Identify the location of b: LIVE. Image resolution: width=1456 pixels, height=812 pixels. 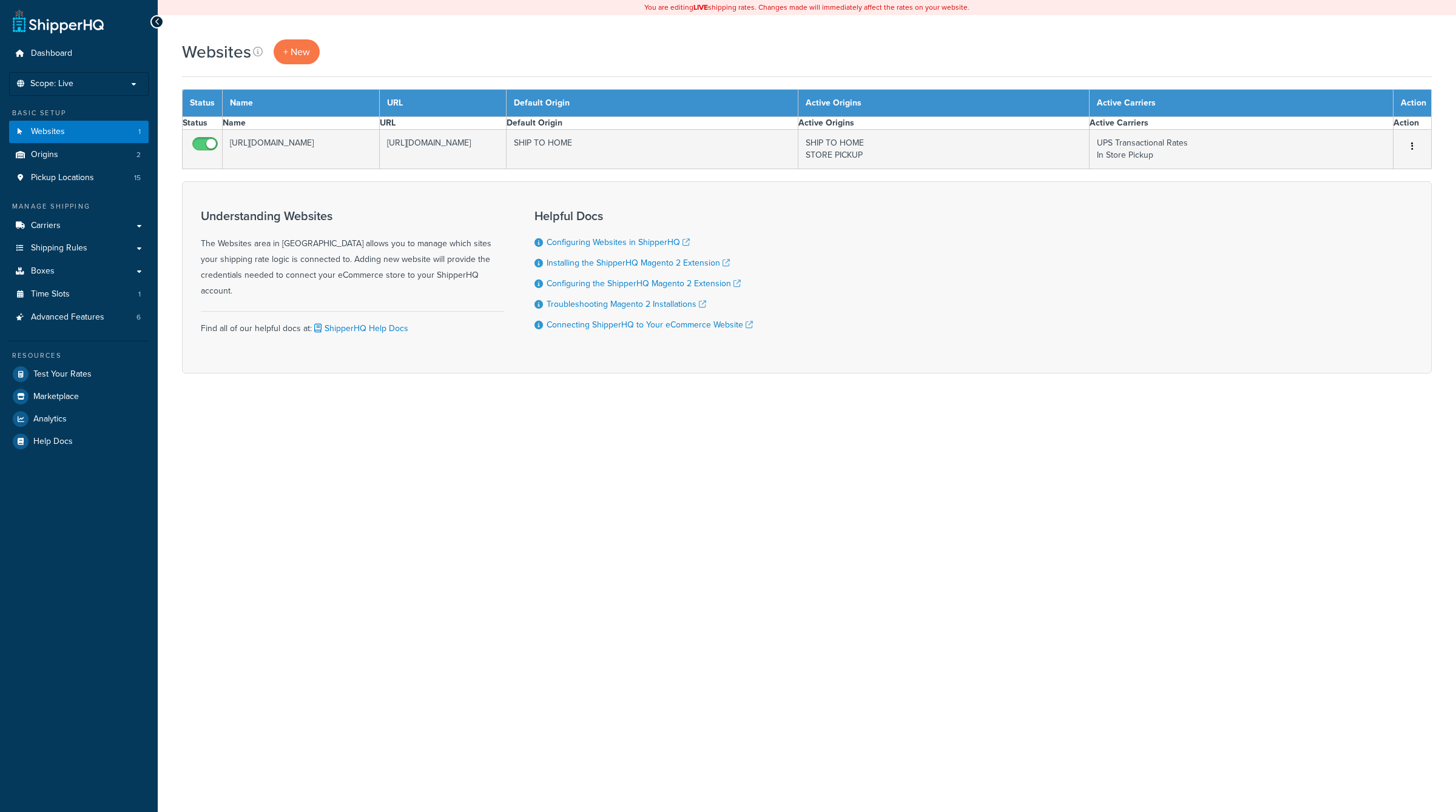
(701, 7).